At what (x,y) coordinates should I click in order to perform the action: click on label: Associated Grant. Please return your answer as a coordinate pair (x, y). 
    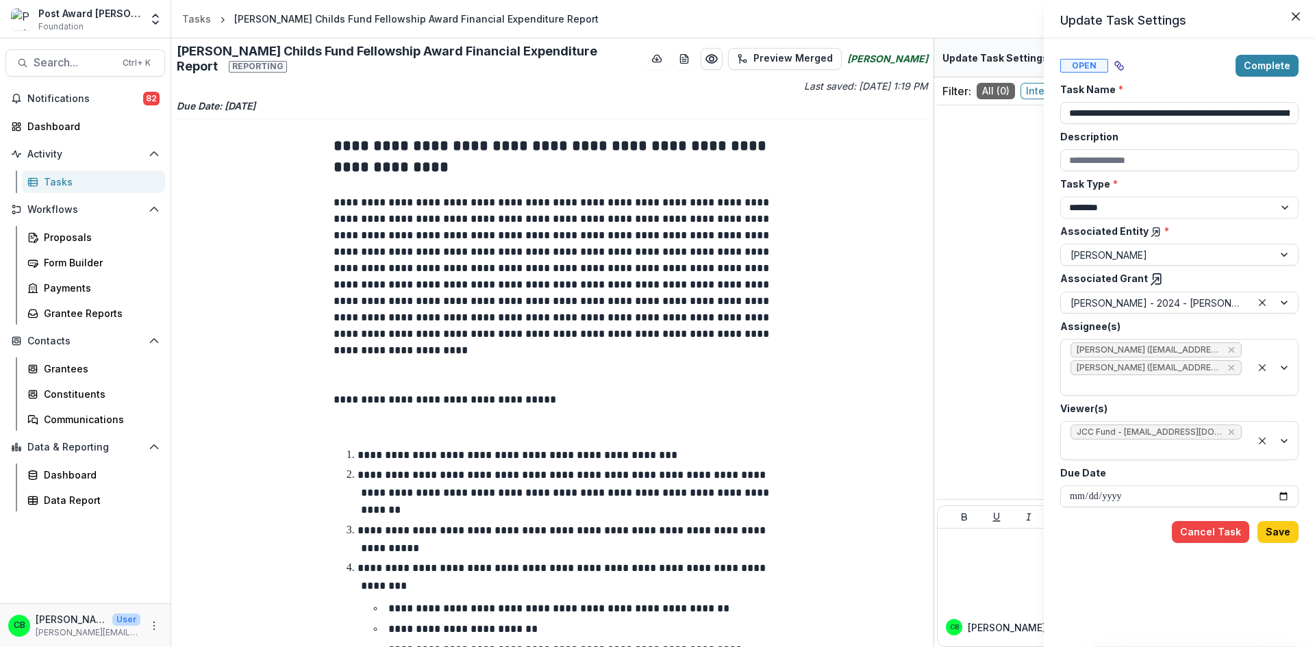
    Looking at the image, I should click on (1175, 279).